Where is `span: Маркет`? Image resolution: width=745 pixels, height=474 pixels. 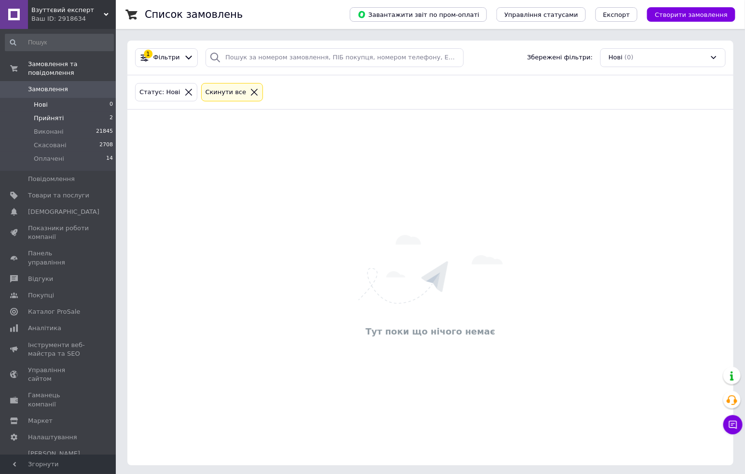
span: Маркет is located at coordinates (40, 421).